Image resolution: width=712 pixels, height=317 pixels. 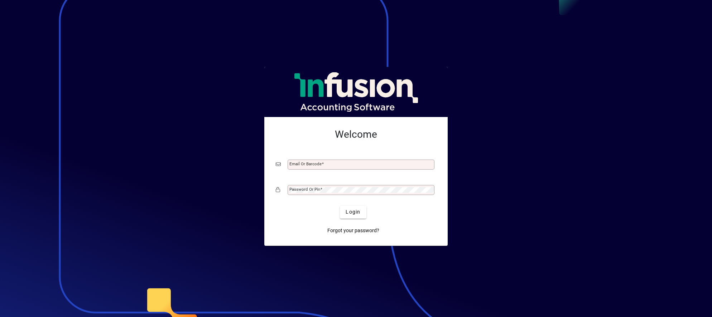 I want to click on a: Forgot your password?, so click(x=353, y=231).